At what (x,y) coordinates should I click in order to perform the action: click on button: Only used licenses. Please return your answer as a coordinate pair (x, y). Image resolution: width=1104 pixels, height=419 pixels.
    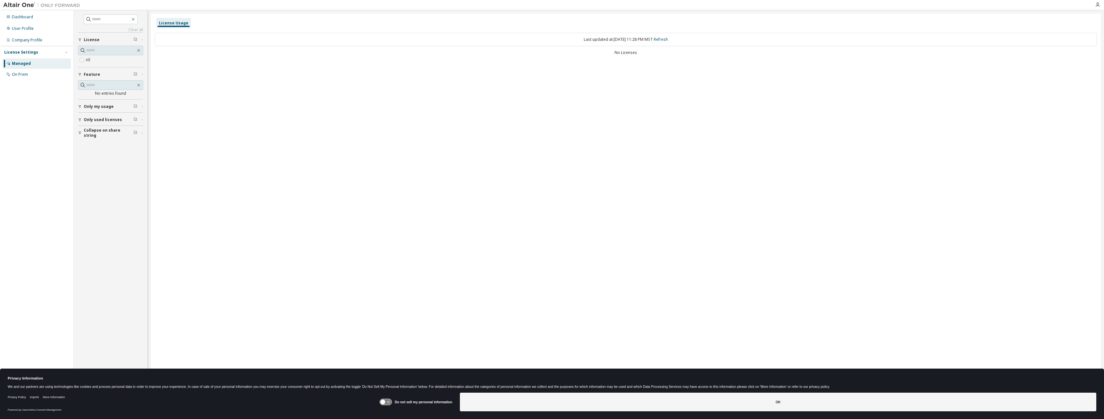
    Looking at the image, I should click on (110, 120).